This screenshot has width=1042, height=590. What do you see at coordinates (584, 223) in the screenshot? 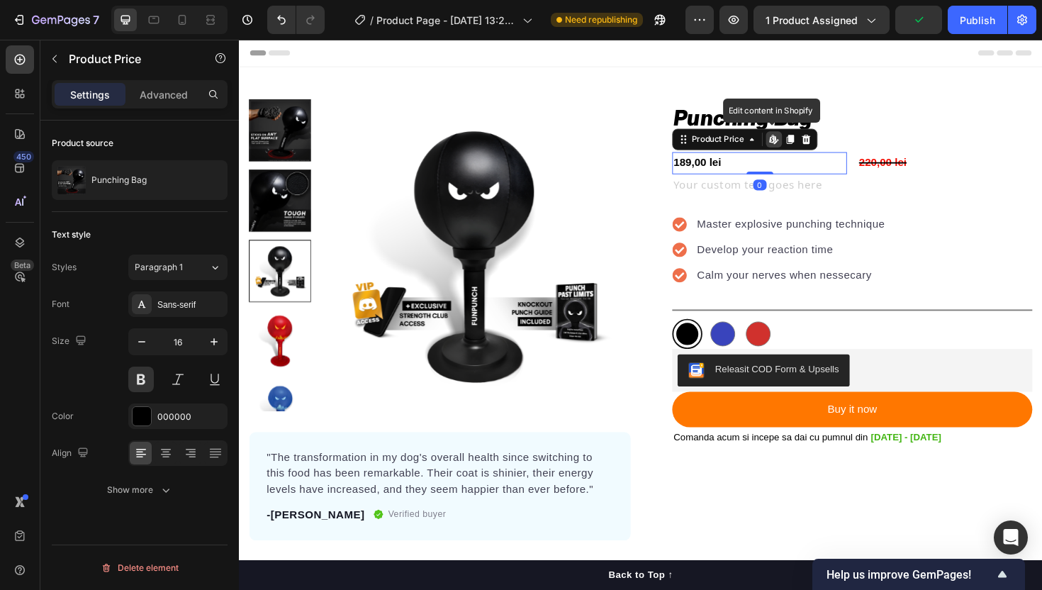
I see `p: Develop your reaction time` at bounding box center [584, 223].